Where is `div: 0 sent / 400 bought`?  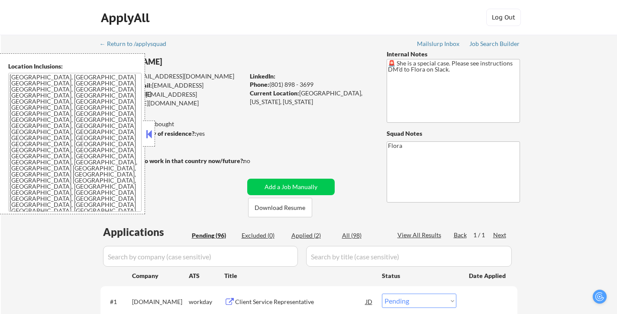 div: 0 sent / 400 bought is located at coordinates (172, 124).